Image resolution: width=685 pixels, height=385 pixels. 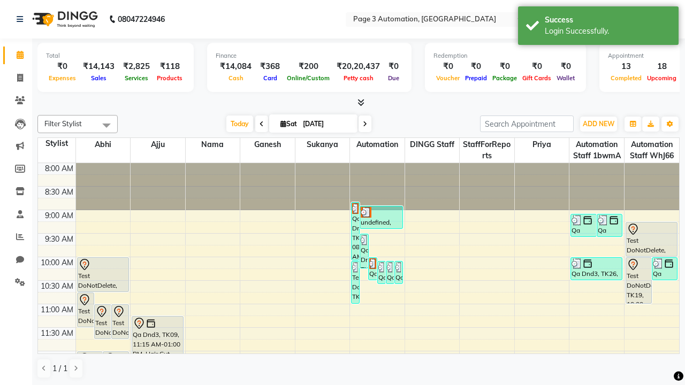 What do you see at coordinates (639, 281) in the screenshot?
I see `div: Test DoNotDelete, TK19, 10:00 AM-11:00 AM, Hair Cut-Women` at bounding box center [639, 281].